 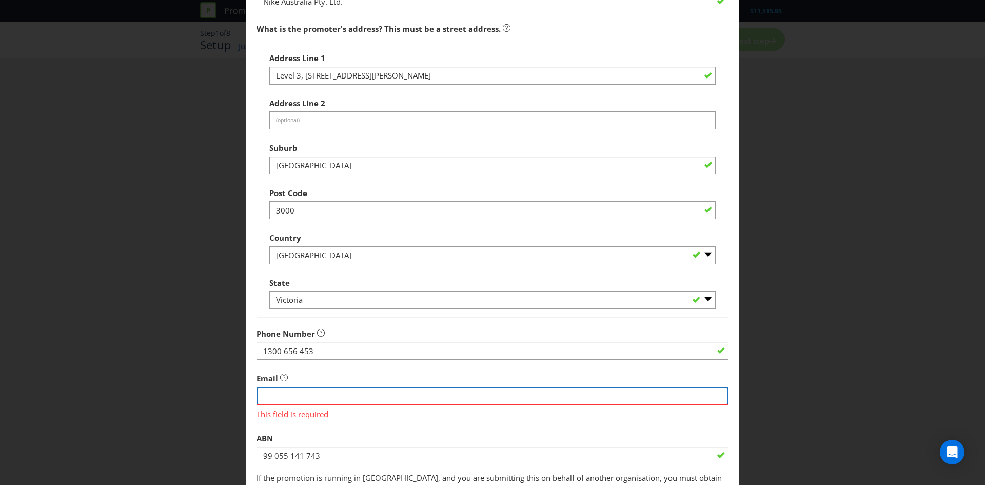 What do you see at coordinates (952, 452) in the screenshot?
I see `div: Open Intercom Messenger` at bounding box center [952, 452].